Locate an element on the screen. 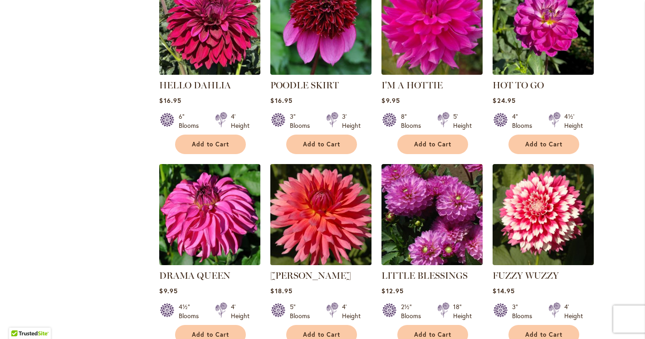 The image size is (645, 339). div: 5" Blooms is located at coordinates (302, 311).